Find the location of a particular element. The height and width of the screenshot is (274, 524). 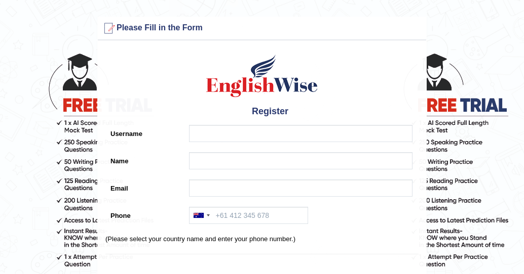

input: +61 412 345 678 is located at coordinates (248, 216).